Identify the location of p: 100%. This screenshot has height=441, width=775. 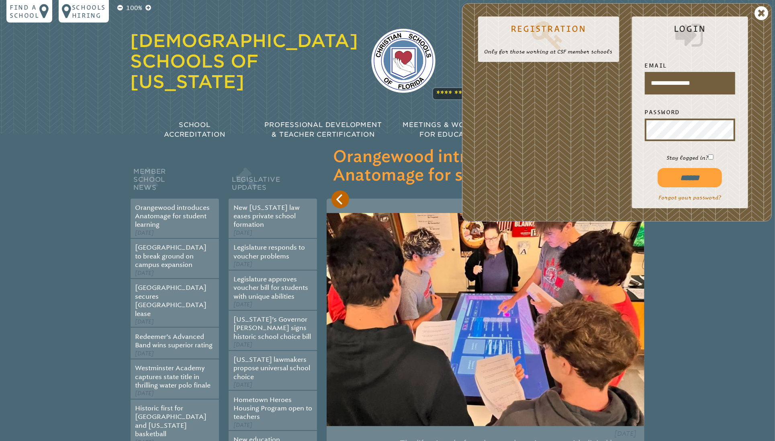
(134, 8).